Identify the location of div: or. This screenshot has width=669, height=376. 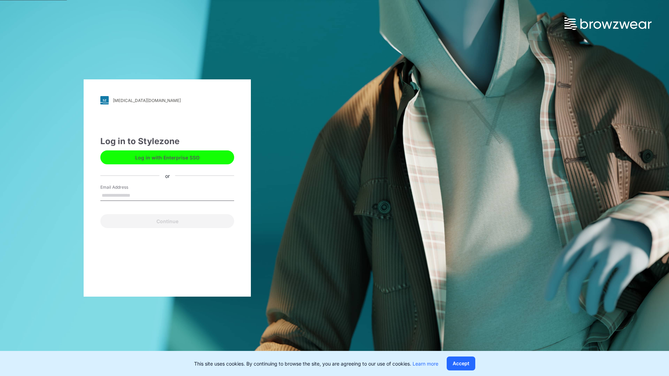
(167, 176).